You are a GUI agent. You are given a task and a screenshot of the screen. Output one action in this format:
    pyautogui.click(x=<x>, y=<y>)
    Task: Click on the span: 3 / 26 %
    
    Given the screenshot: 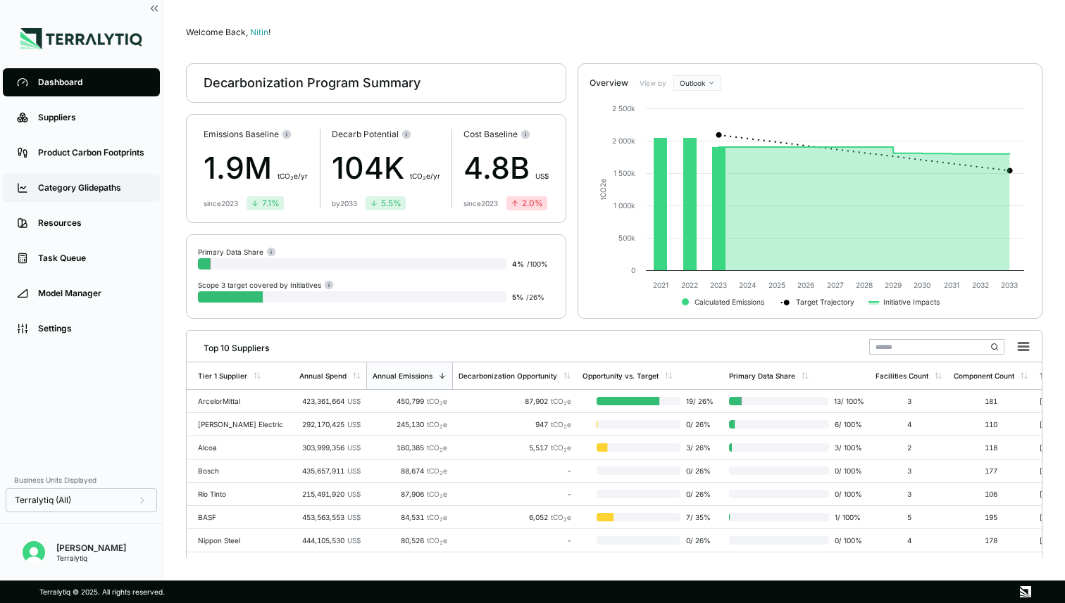 What is the action you would take?
    pyautogui.click(x=698, y=448)
    